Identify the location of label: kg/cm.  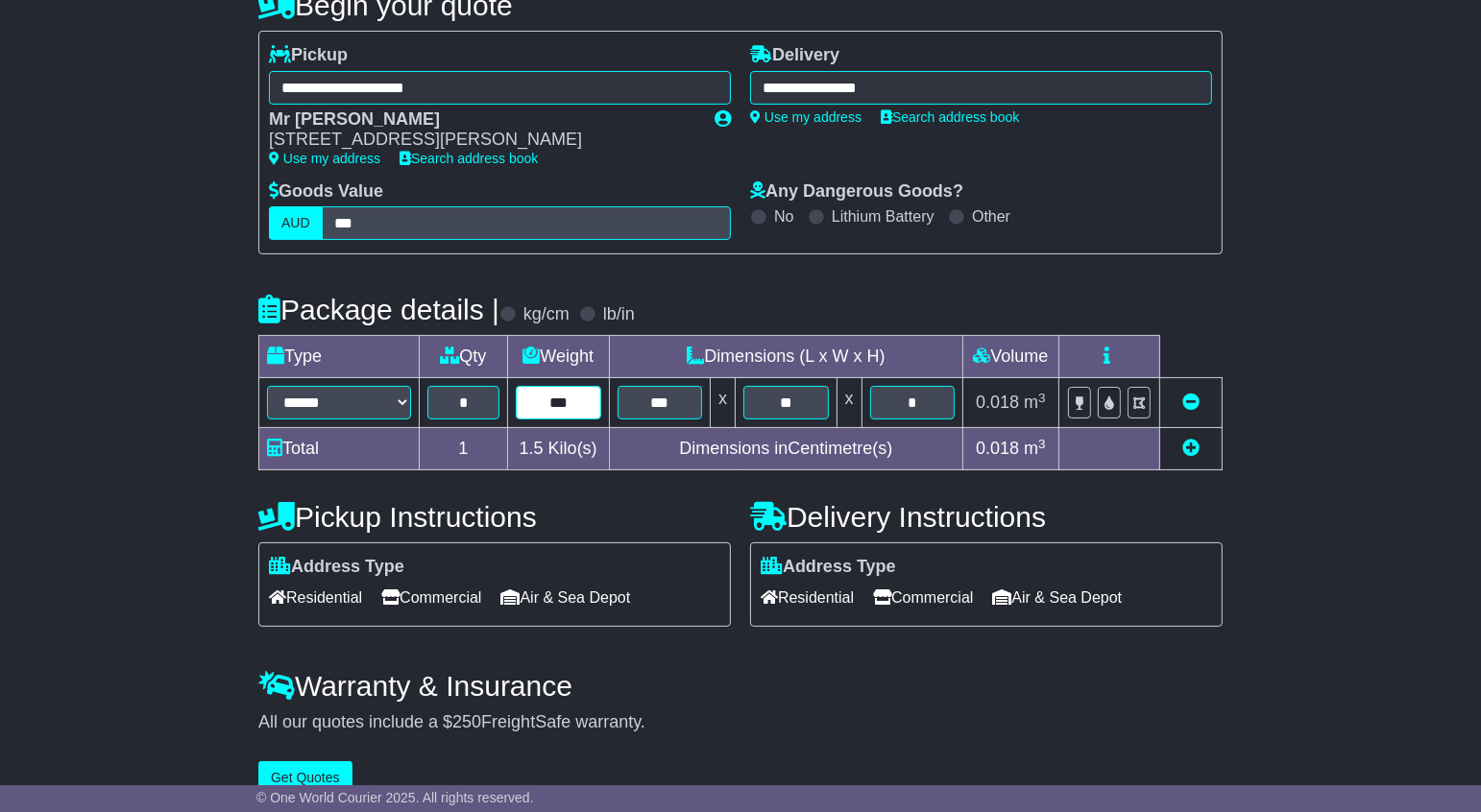
(546, 315).